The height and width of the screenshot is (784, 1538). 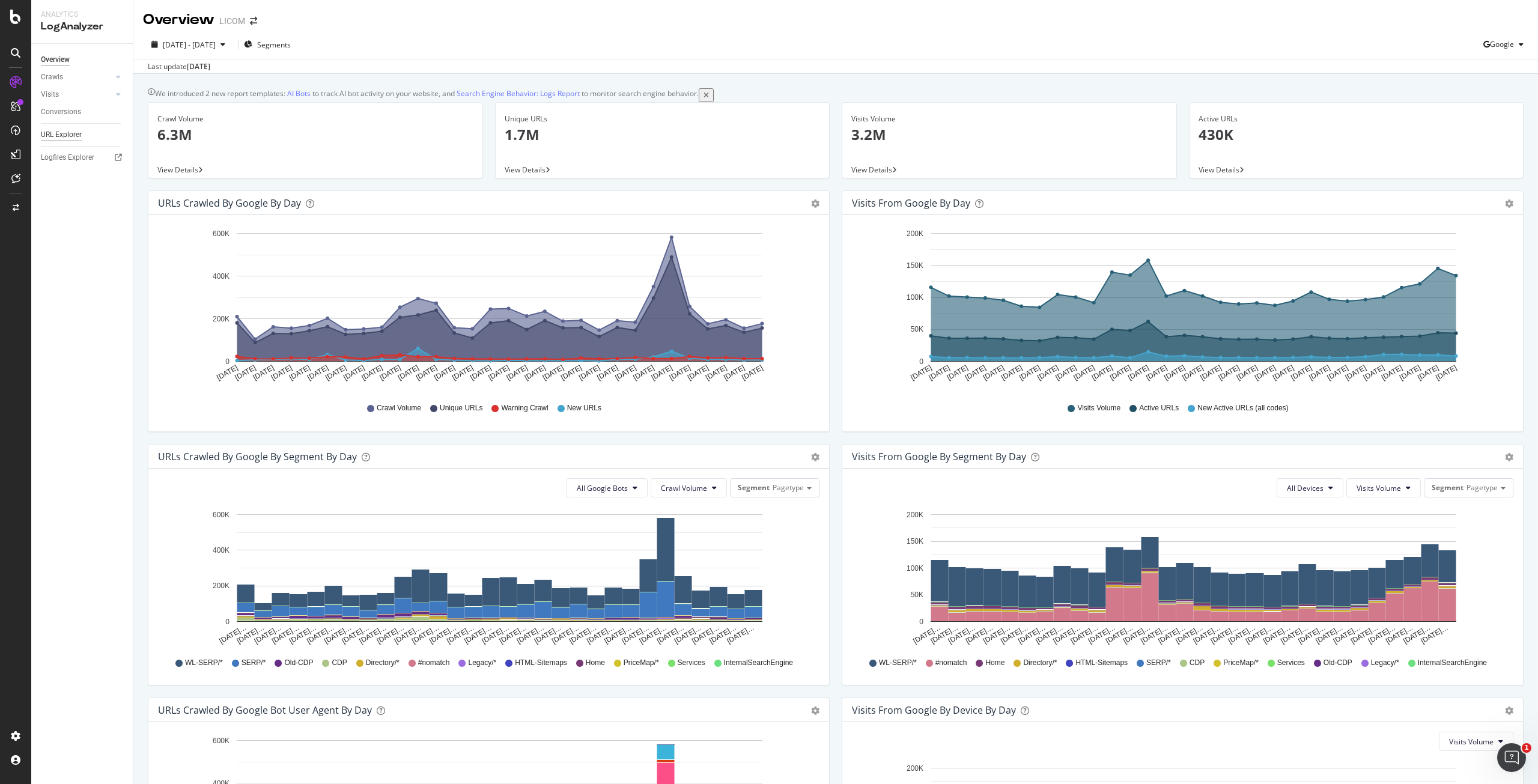 I want to click on div: URLs Crawled by Google bot User Agent By Day, so click(x=265, y=710).